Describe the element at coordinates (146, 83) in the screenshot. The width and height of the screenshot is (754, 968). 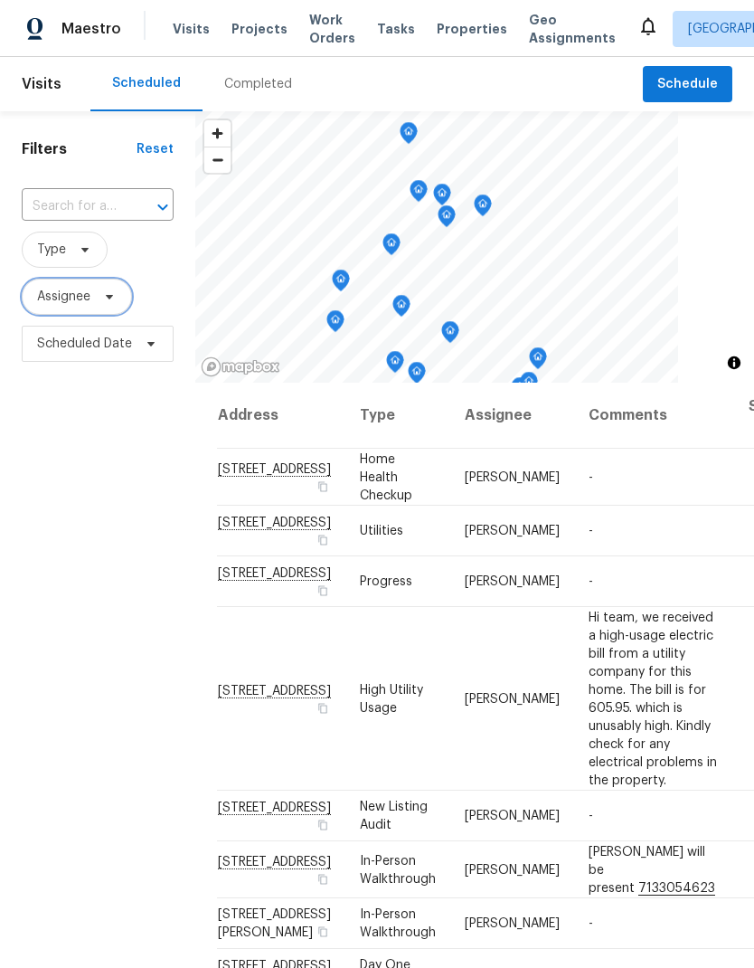
I see `div: Scheduled` at that location.